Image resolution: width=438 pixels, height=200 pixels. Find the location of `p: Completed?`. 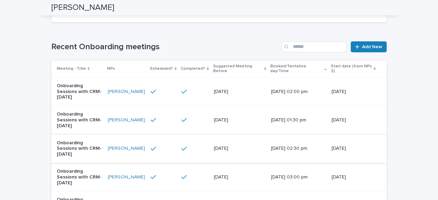

p: Completed? is located at coordinates (193, 69).